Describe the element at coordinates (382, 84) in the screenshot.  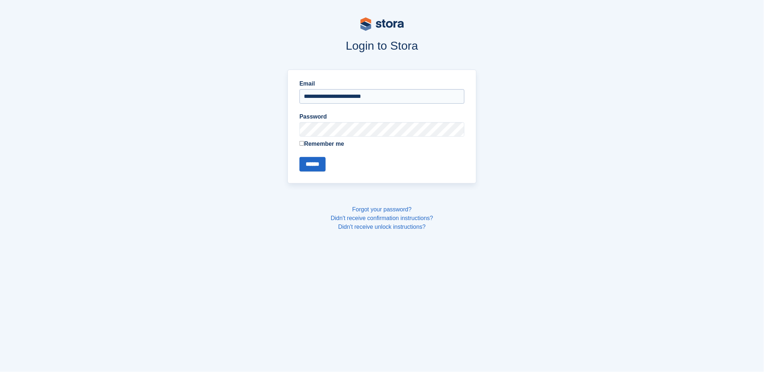
I see `label: Email` at that location.